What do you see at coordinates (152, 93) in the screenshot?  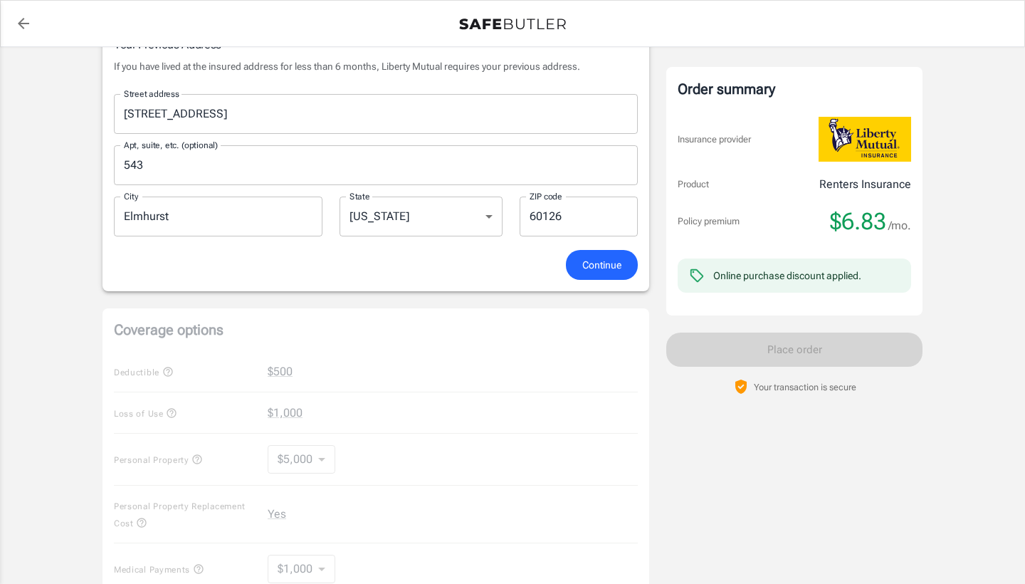 I see `label: Street address` at bounding box center [152, 93].